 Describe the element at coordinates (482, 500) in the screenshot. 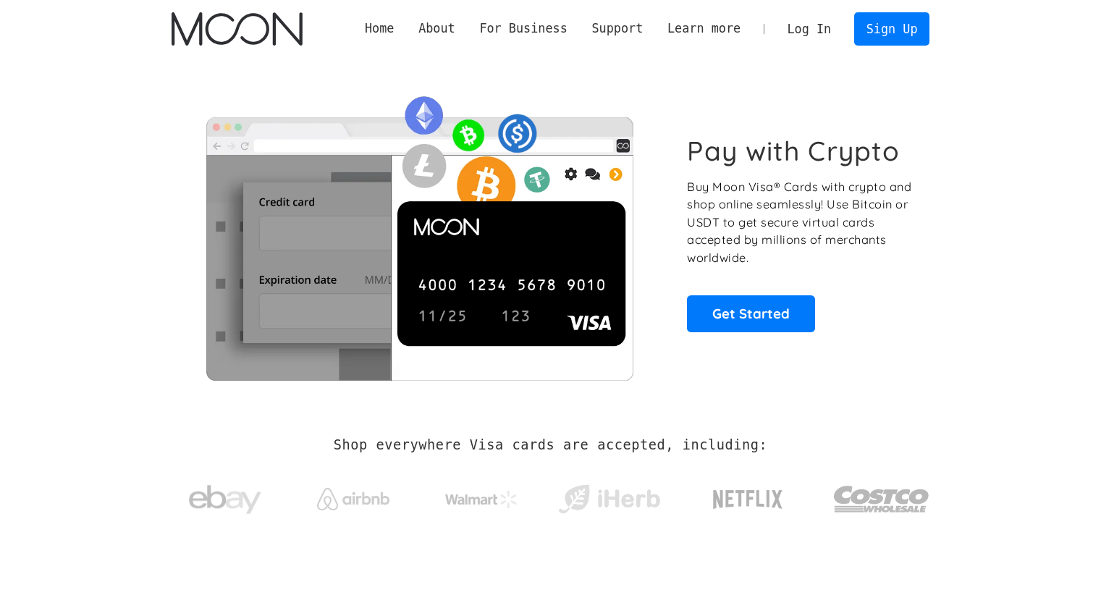

I see `img: Walmart` at that location.